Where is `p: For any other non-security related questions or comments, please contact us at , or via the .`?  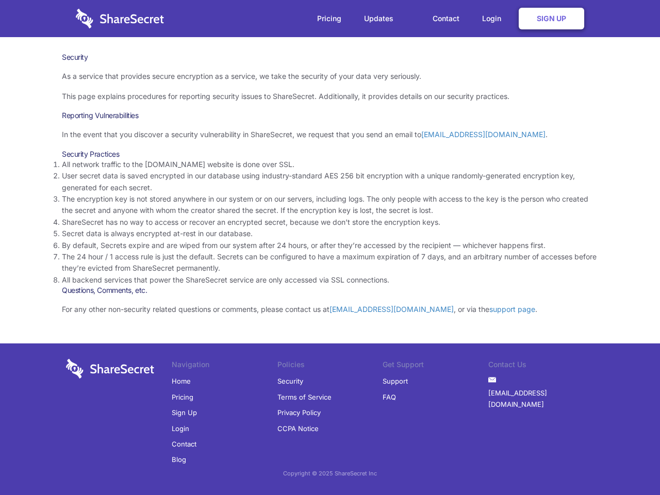
p: For any other non-security related questions or comments, please contact us at , or via the . is located at coordinates (330, 310).